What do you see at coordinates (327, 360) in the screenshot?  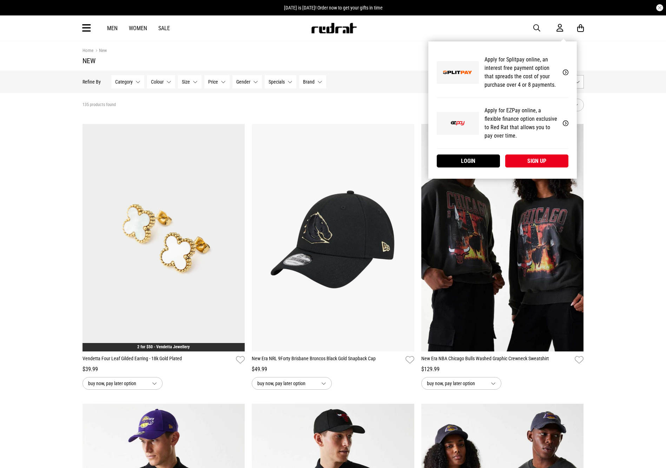 I see `a: New Era NRL 9Forty Brisbane Broncos Black Gold Snapback Cap` at bounding box center [327, 360].